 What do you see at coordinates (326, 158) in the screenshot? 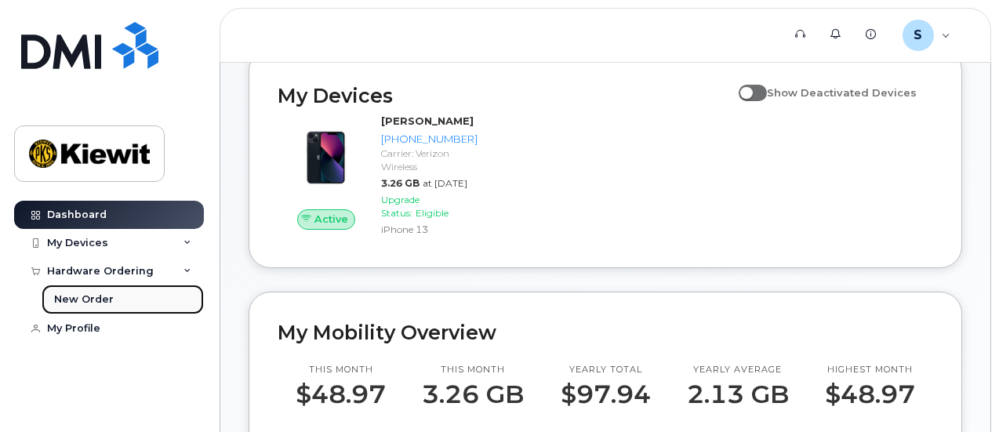
I see `img: image20231002-3703462-1ig824h.jpeg` at bounding box center [326, 158].